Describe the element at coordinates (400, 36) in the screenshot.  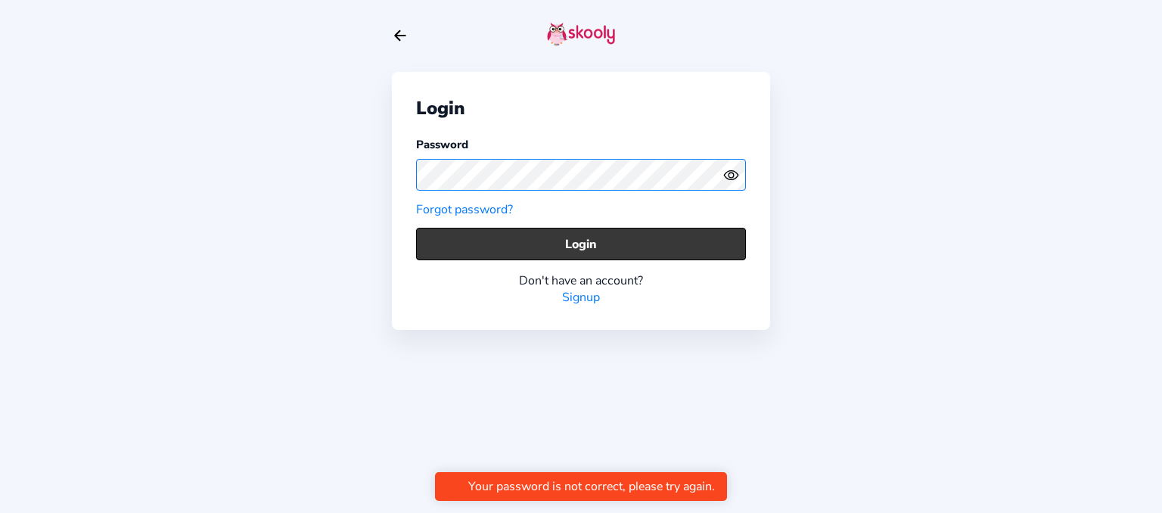
I see `ion-icon: arrow back outline` at that location.